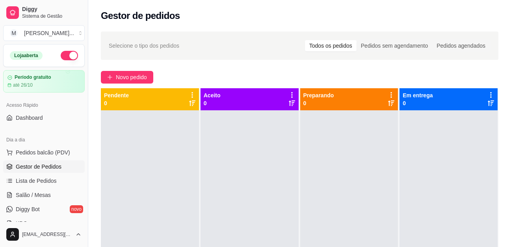 This screenshot has width=511, height=247. What do you see at coordinates (21, 224) in the screenshot?
I see `span: KDS` at bounding box center [21, 224].